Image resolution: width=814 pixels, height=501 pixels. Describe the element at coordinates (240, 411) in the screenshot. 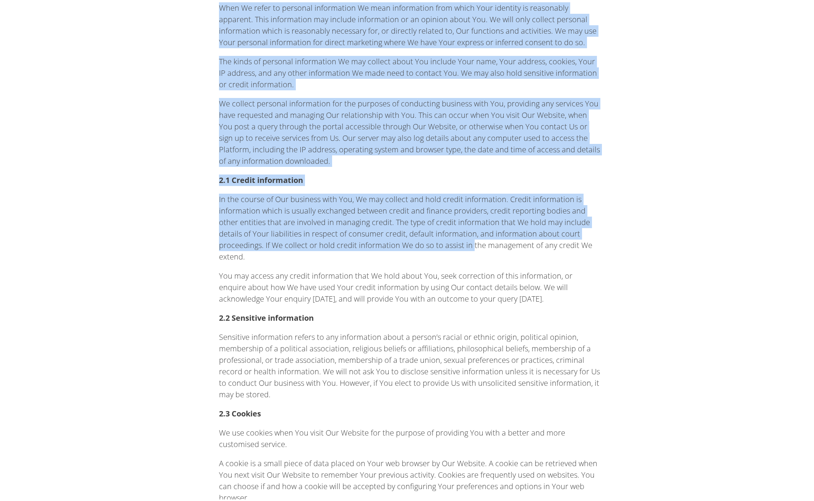

I see `b: 2.3 Cookies` at that location.